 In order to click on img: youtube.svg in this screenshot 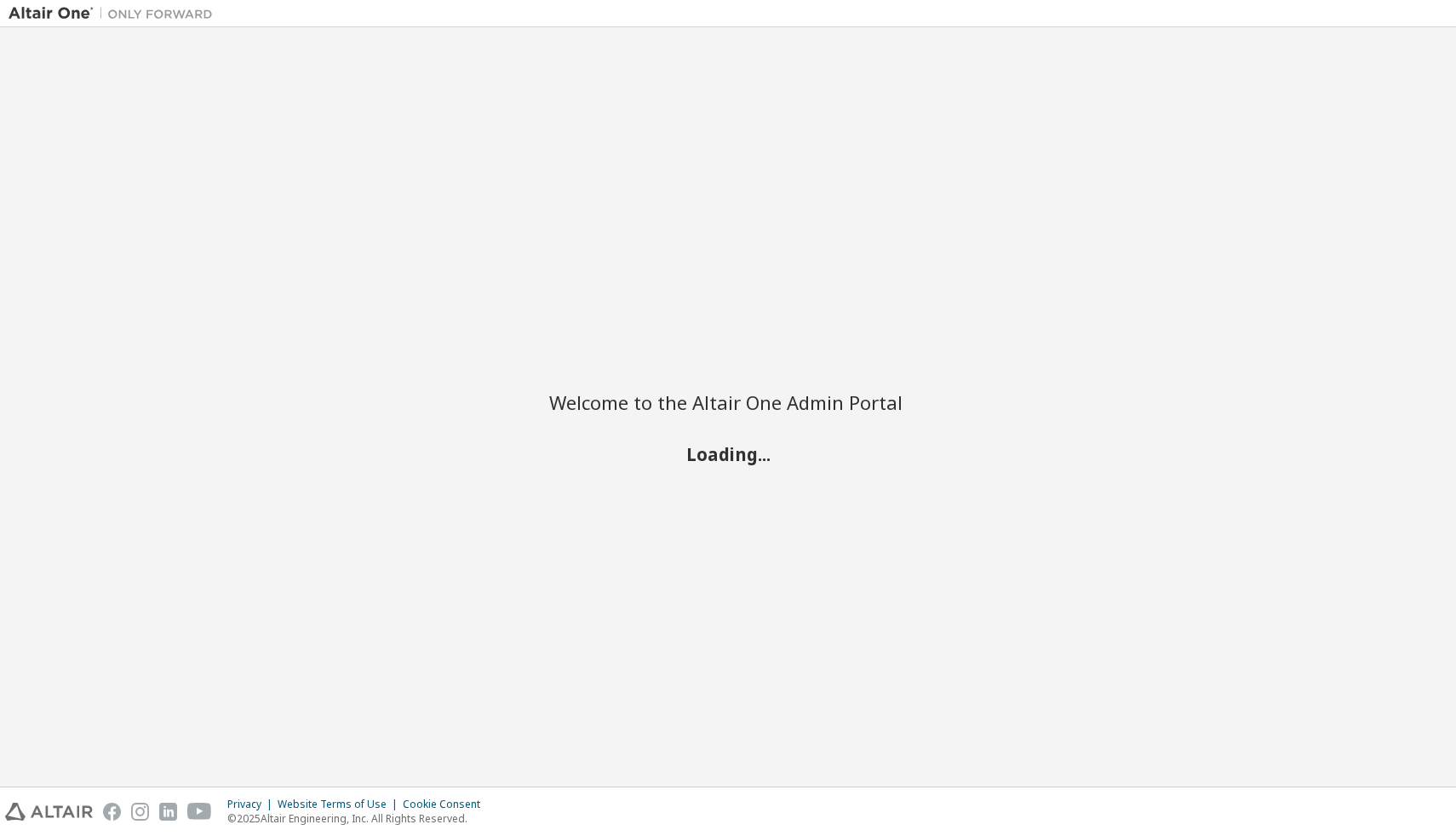, I will do `click(199, 811)`.